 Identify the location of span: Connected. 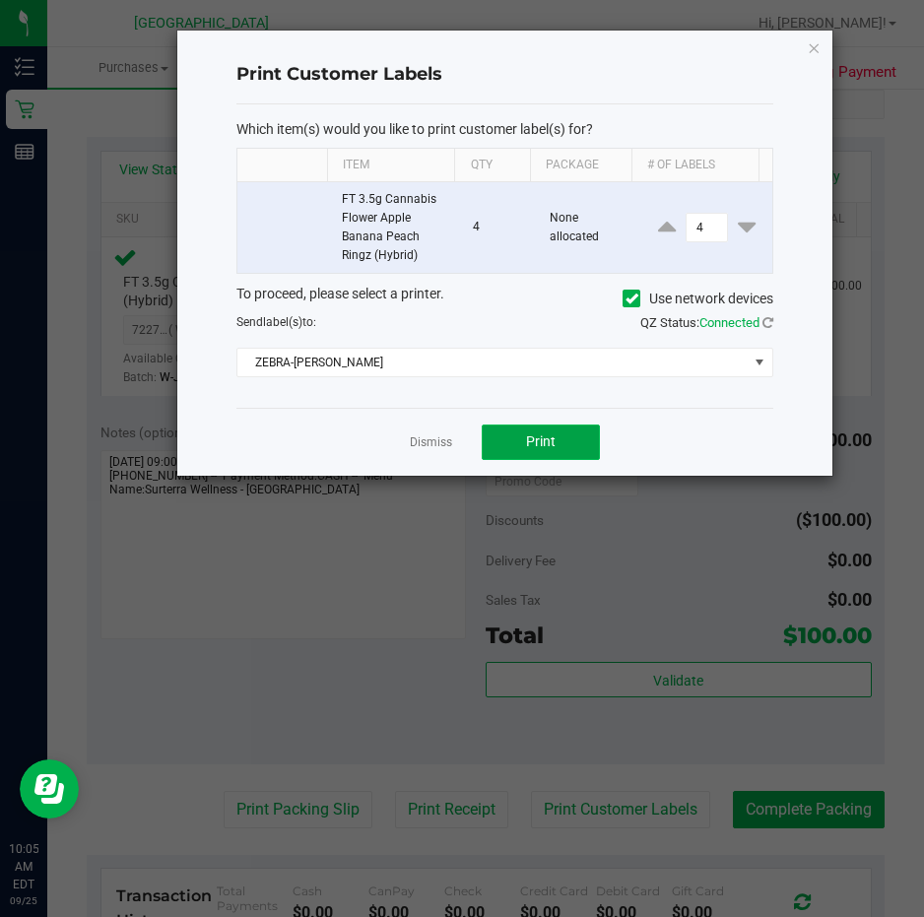
(729, 322).